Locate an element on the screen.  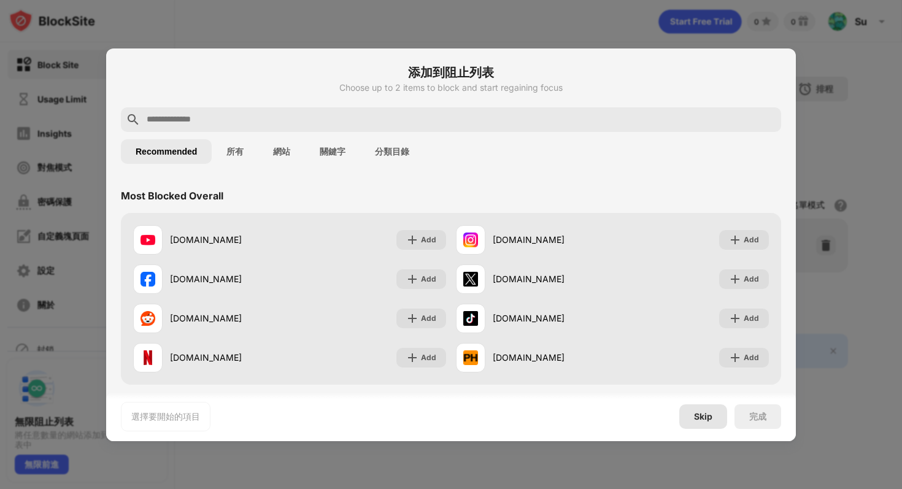
button: 網站 is located at coordinates (282, 152).